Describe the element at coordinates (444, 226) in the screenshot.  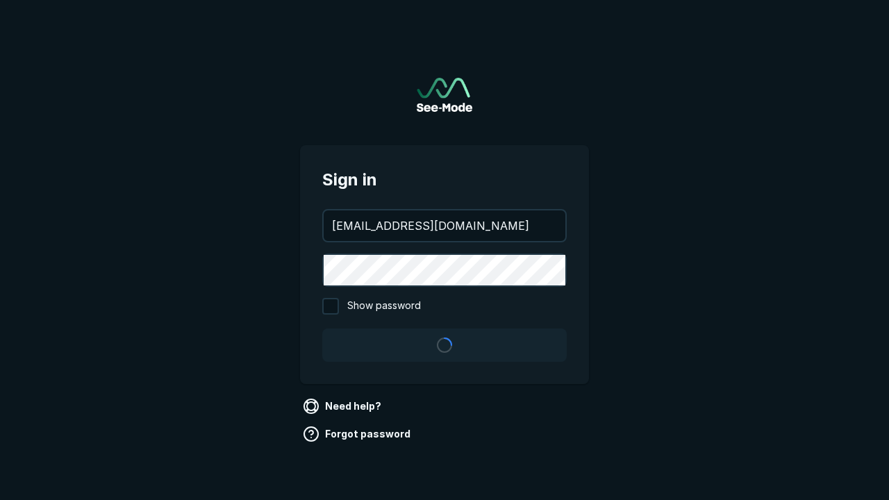
I see `input: your@email.com` at that location.